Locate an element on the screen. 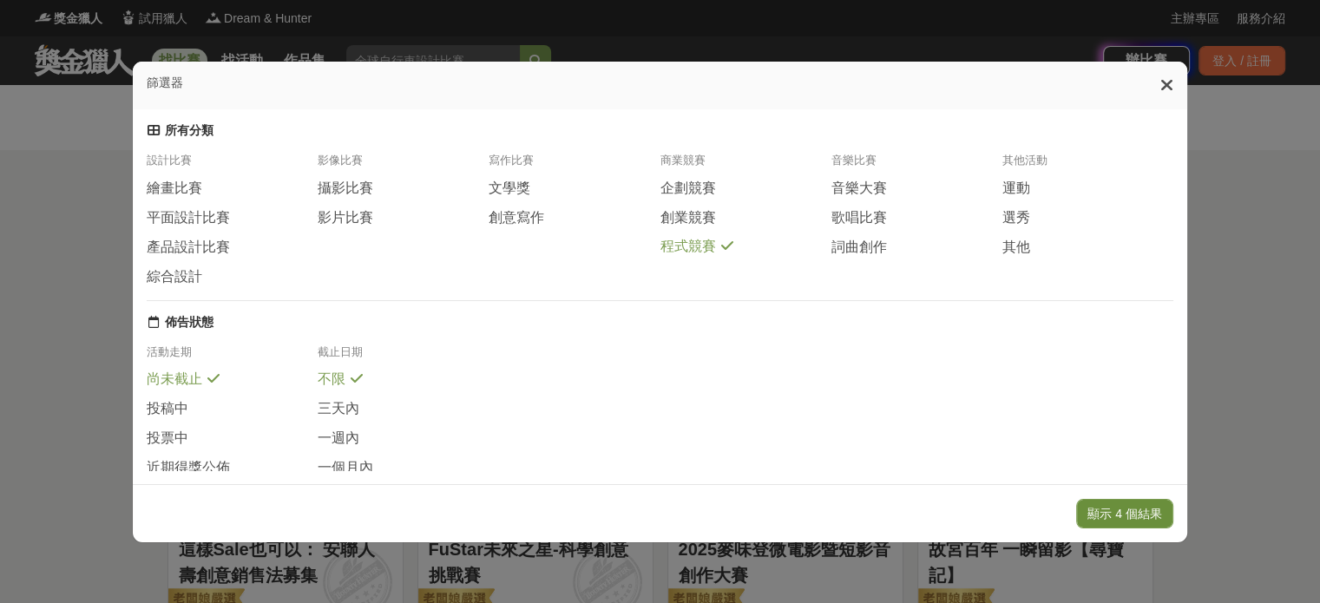 The width and height of the screenshot is (1320, 603). div: 設計比賽 is located at coordinates (232, 166).